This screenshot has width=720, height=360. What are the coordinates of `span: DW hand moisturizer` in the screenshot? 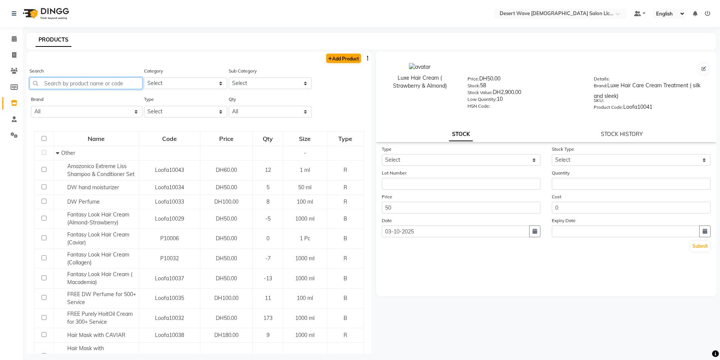 It's located at (93, 187).